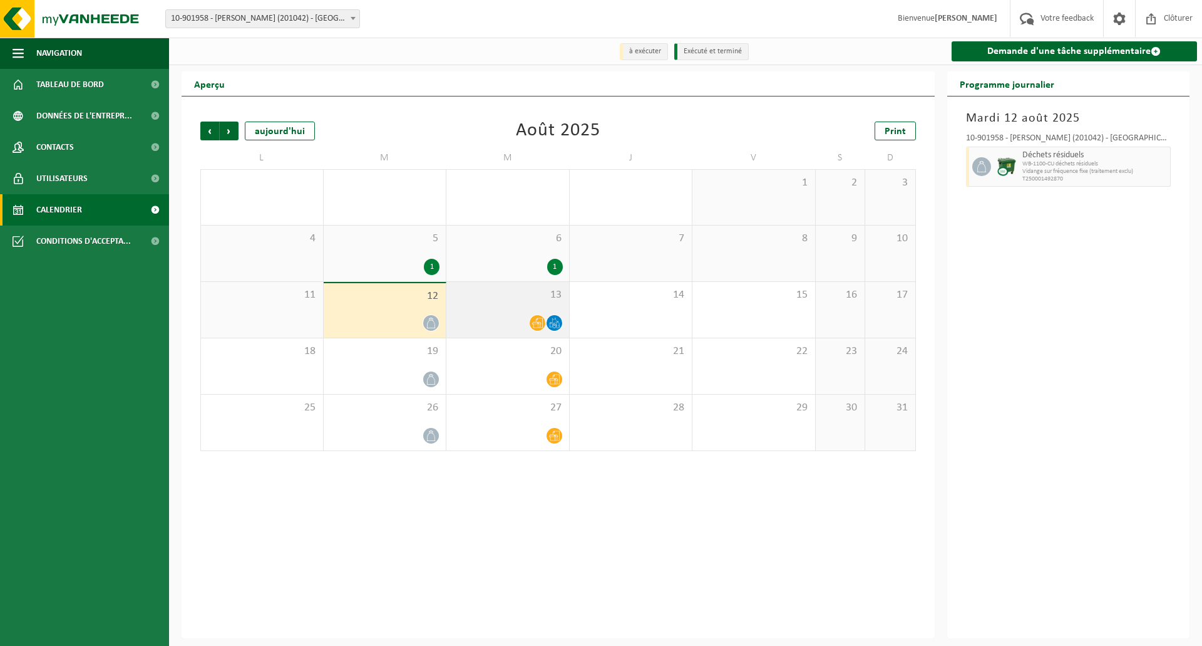 The width and height of the screenshot is (1202, 646). I want to click on div: Août 2025, so click(558, 131).